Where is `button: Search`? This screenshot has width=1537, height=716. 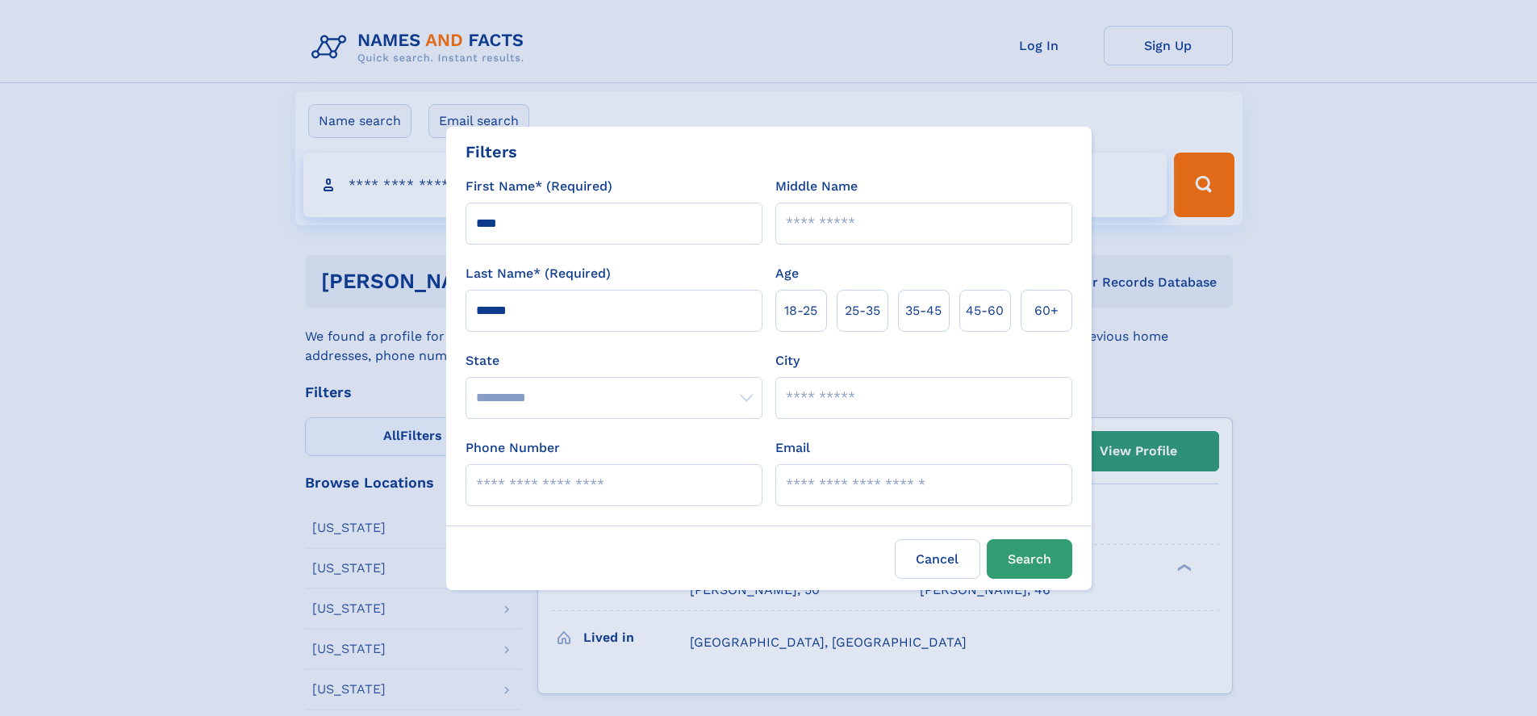 button: Search is located at coordinates (1029, 558).